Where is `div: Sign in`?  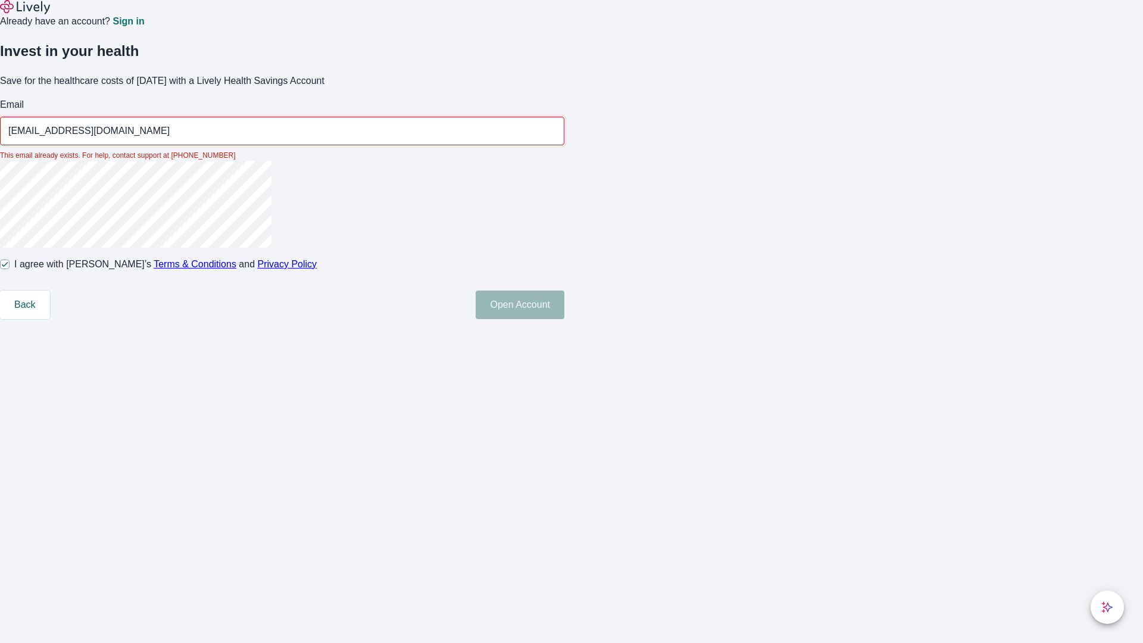 div: Sign in is located at coordinates (128, 21).